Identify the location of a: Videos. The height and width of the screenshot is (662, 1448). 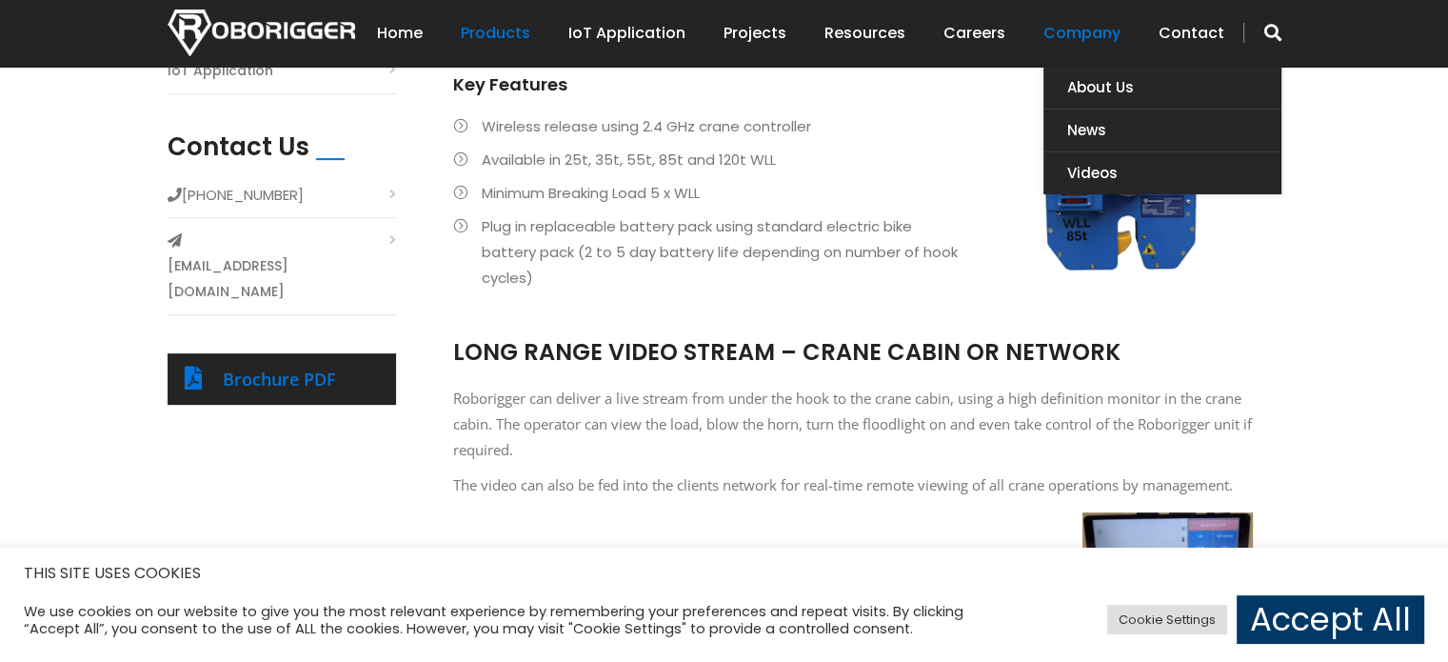
(1162, 173).